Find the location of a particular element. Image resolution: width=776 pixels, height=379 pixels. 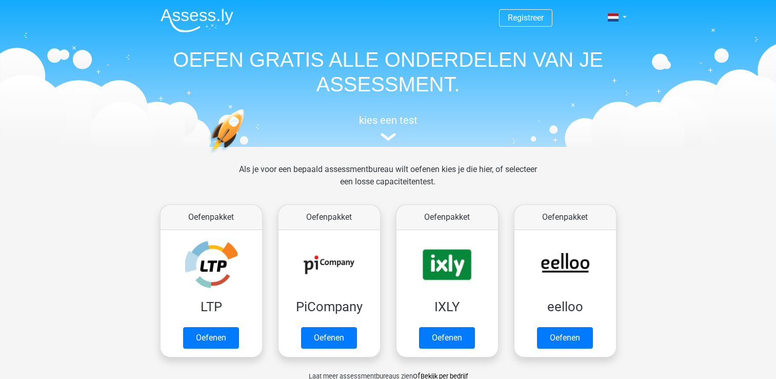

a: kies een test is located at coordinates (388, 127).